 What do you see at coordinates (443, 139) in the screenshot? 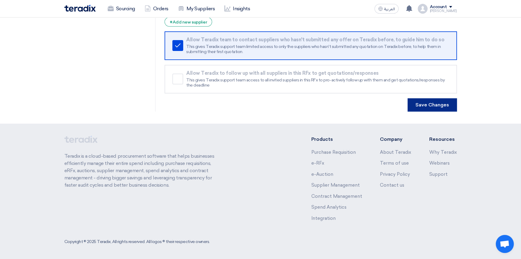
I see `li: Resources` at bounding box center [443, 139].